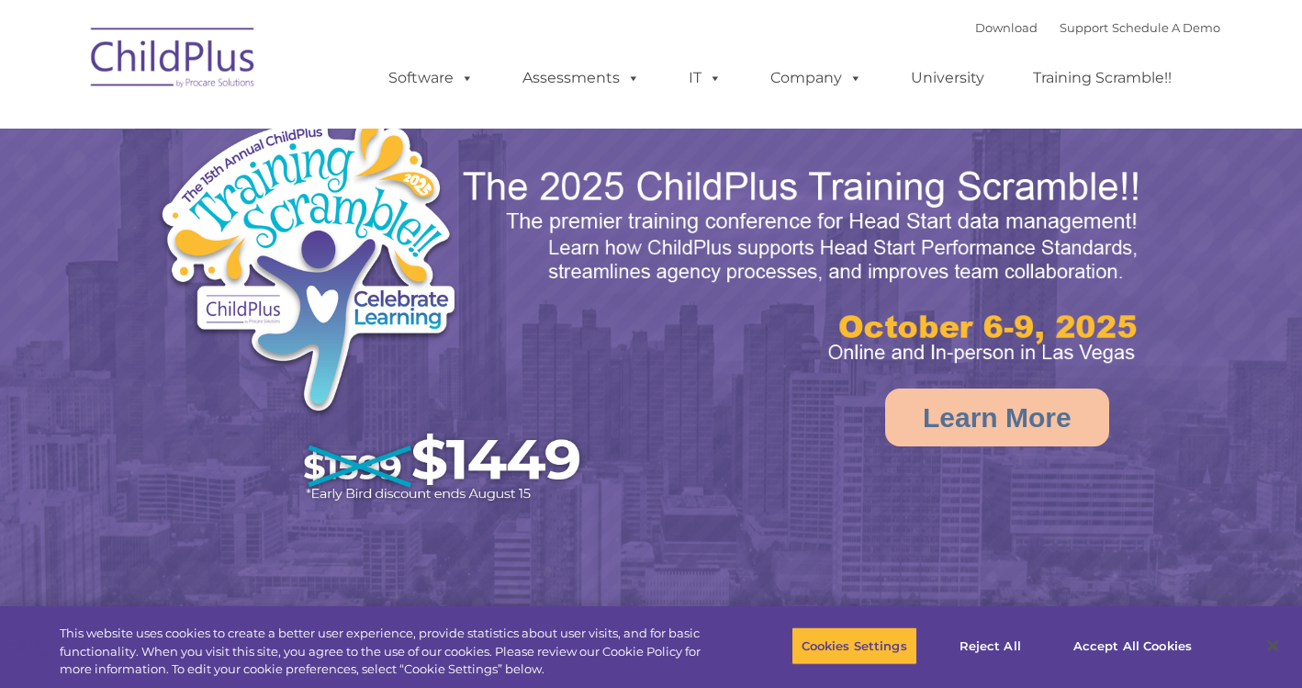  I want to click on a: Learn More, so click(997, 417).